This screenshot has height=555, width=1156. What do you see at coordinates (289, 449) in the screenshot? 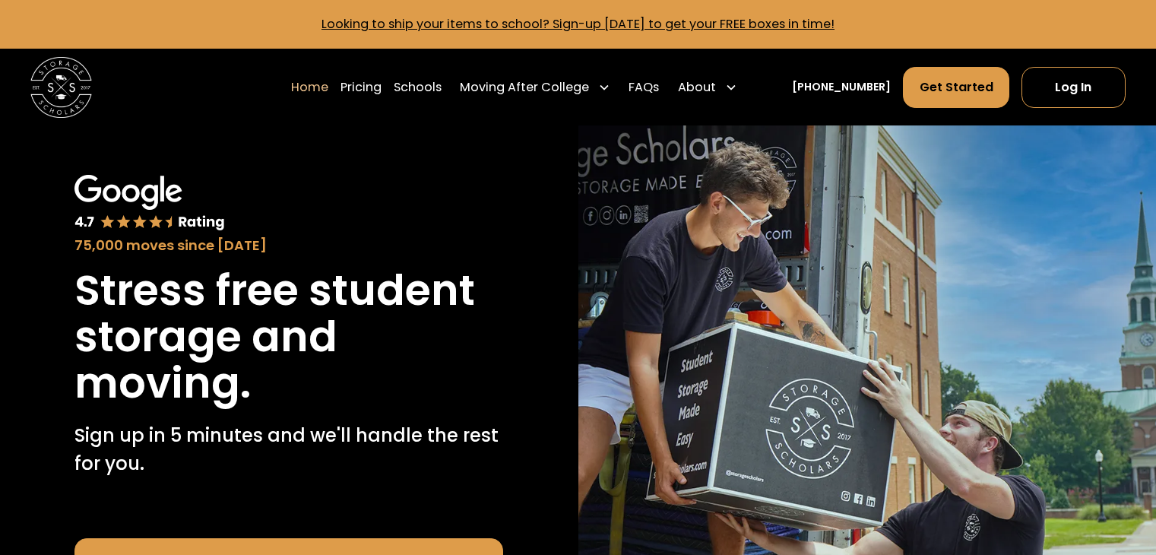
I see `p: Sign up in 5 minutes and we'll handle the rest for you.` at bounding box center [289, 449].